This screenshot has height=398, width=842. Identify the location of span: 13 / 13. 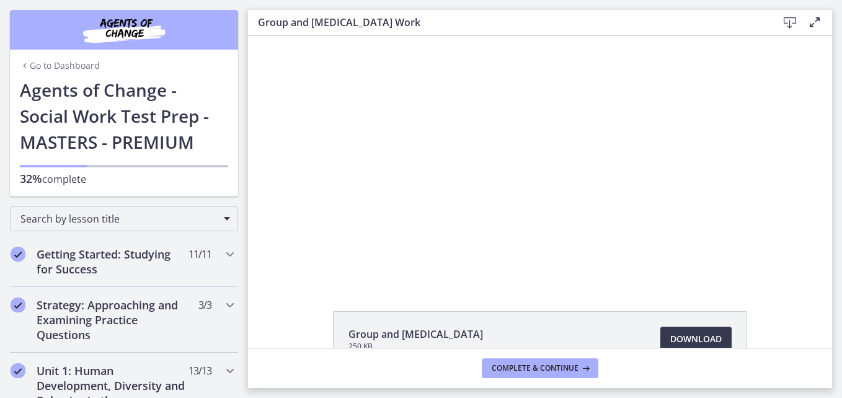
(200, 371).